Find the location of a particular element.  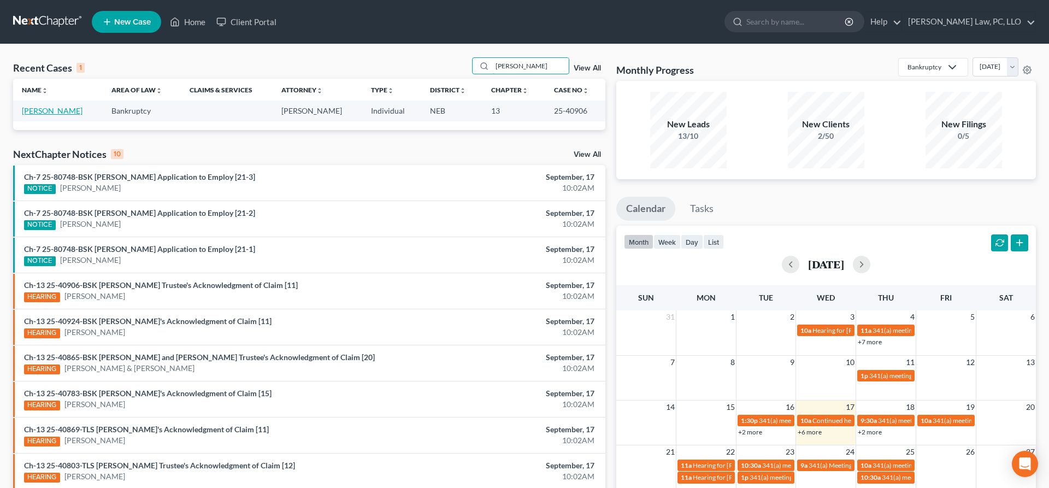

span: Wed is located at coordinates (825, 297).